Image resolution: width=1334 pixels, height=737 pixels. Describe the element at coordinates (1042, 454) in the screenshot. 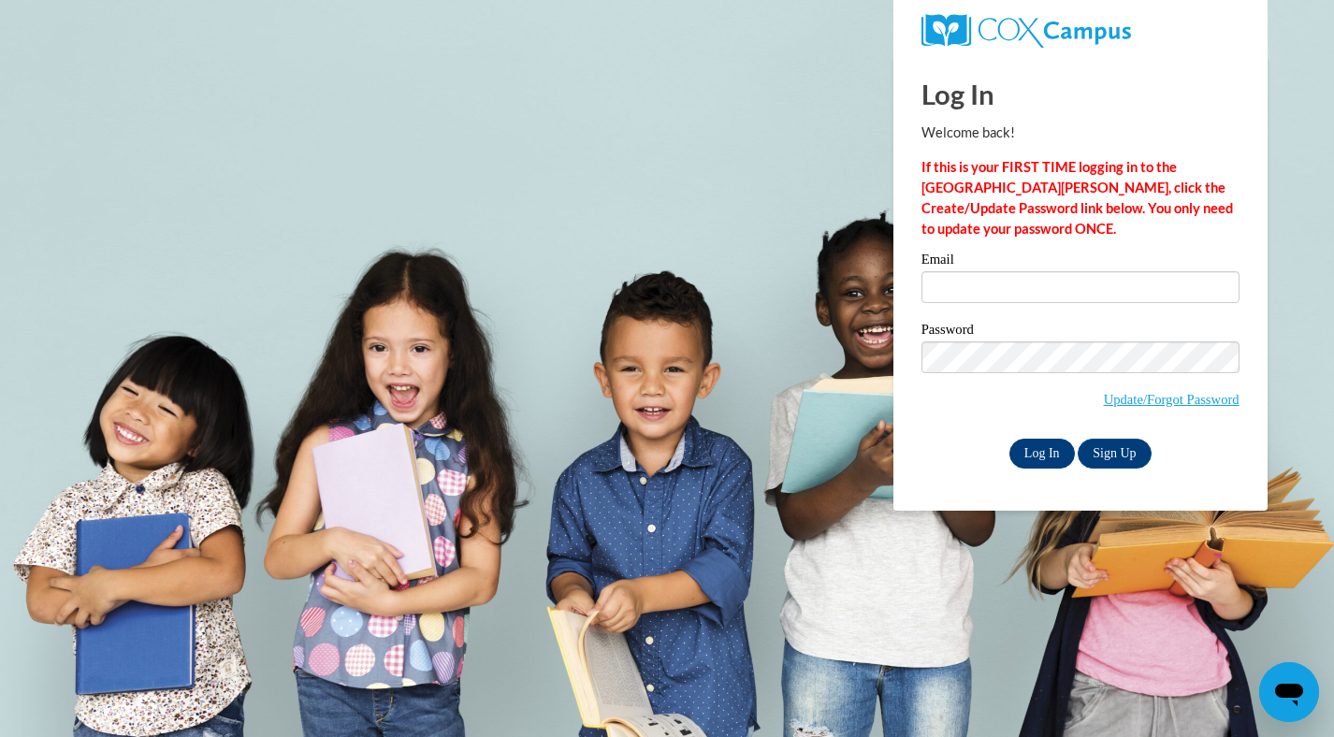

I see `input: Log In` at that location.